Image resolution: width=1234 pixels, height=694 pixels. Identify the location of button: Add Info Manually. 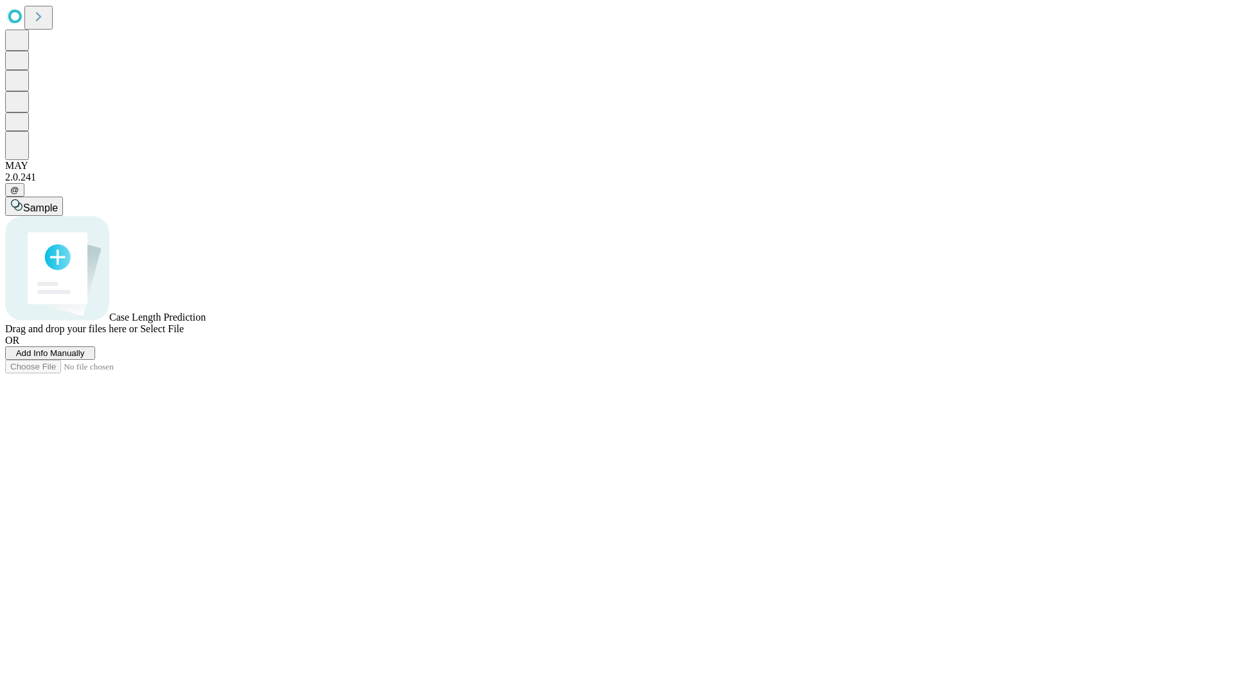
(50, 353).